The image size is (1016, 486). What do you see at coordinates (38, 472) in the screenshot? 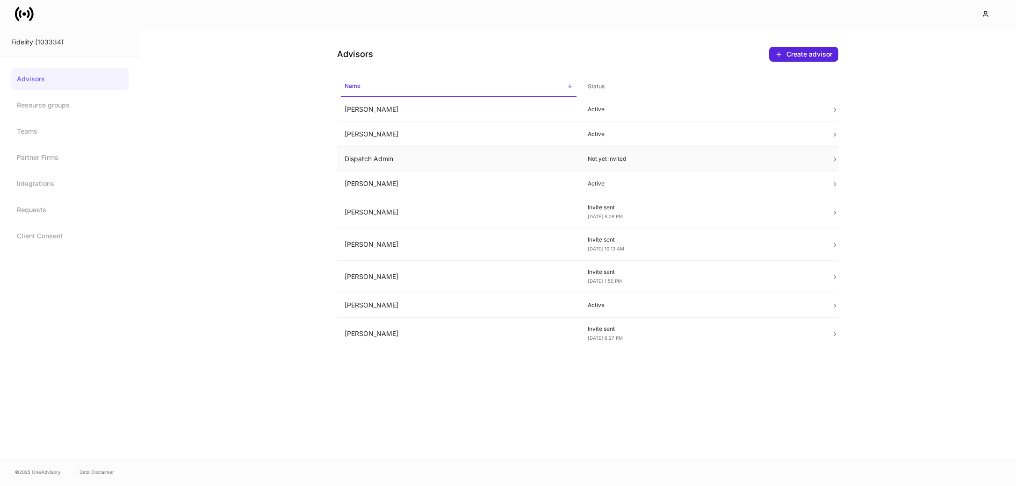
I see `span: © 2025 OneAdvisory` at bounding box center [38, 472].